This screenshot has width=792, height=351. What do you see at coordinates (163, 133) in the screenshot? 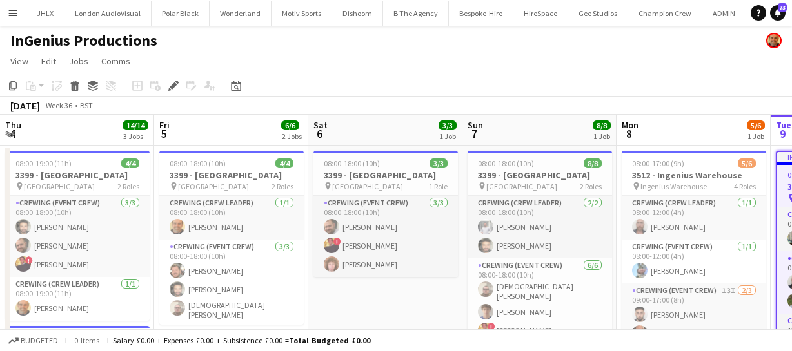
I see `span: 5` at bounding box center [163, 133].